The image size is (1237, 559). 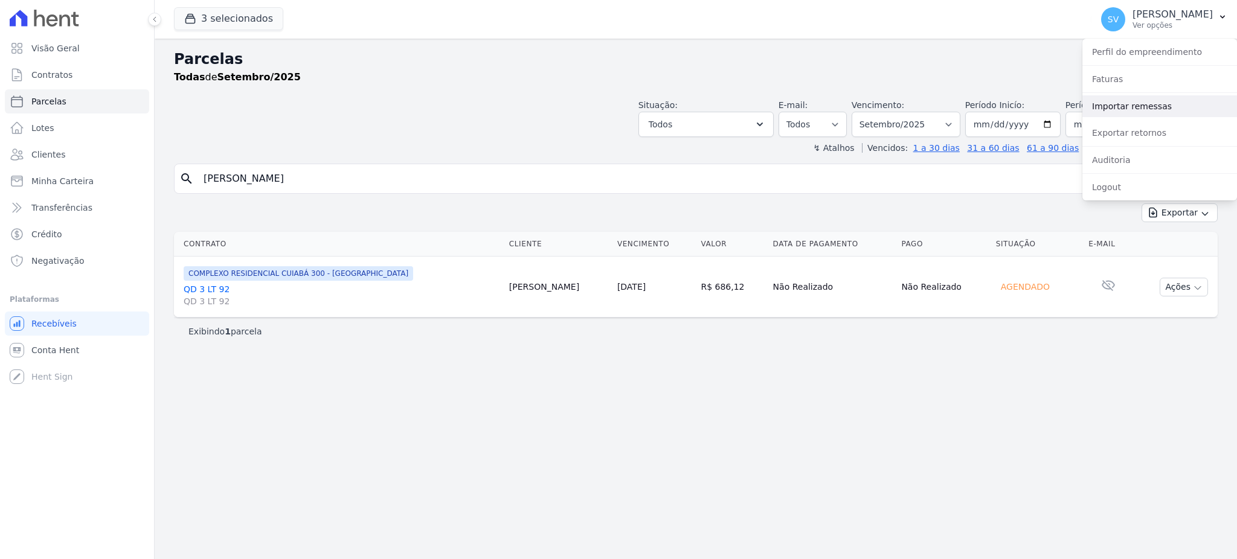 I want to click on input: Buscar por nome do lote ou do cliente, so click(x=704, y=179).